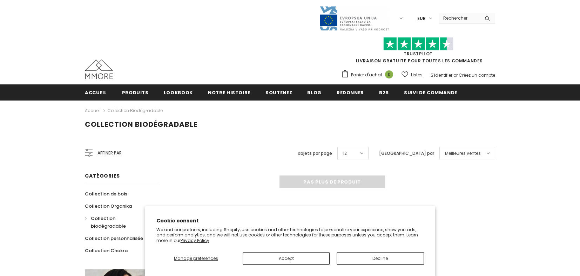 The image size is (580, 276). What do you see at coordinates (354, 18) in the screenshot?
I see `img: Javni Razpis` at bounding box center [354, 18].